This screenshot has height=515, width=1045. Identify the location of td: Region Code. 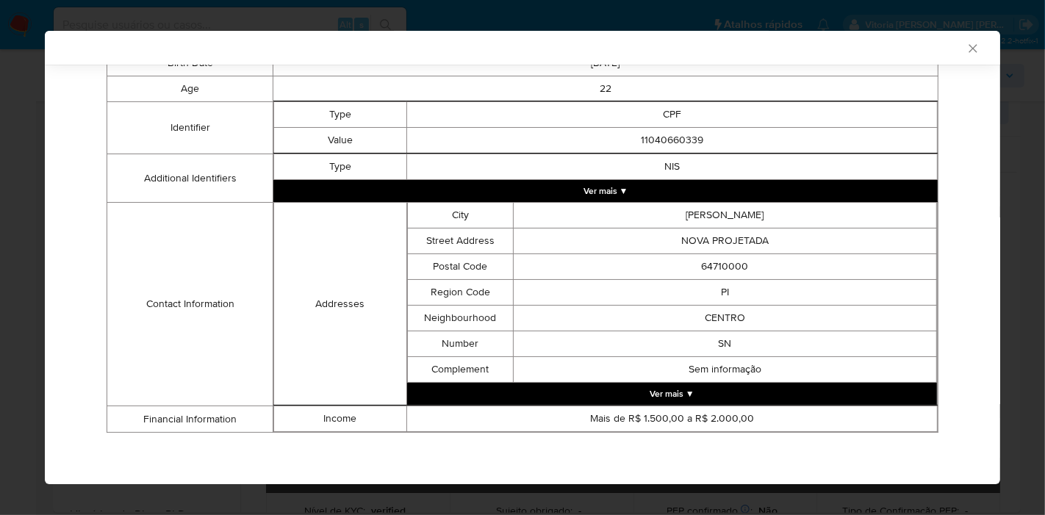
(460, 292).